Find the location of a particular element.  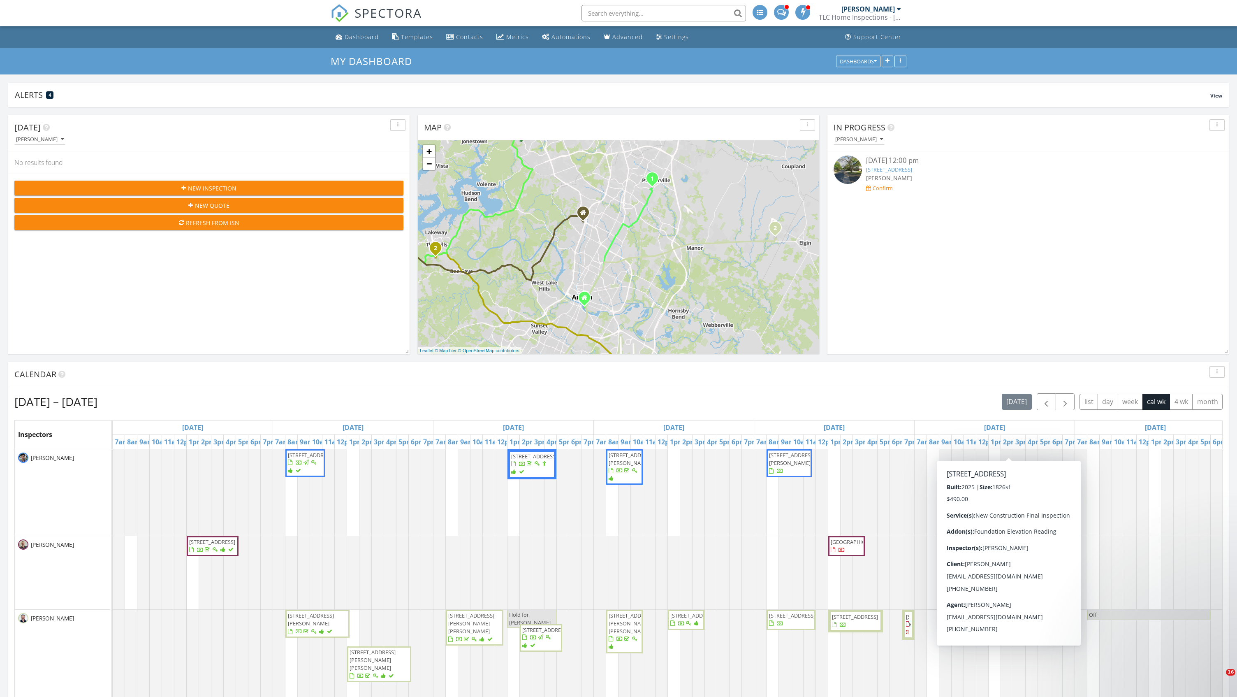

span: New Quote is located at coordinates (212, 205).